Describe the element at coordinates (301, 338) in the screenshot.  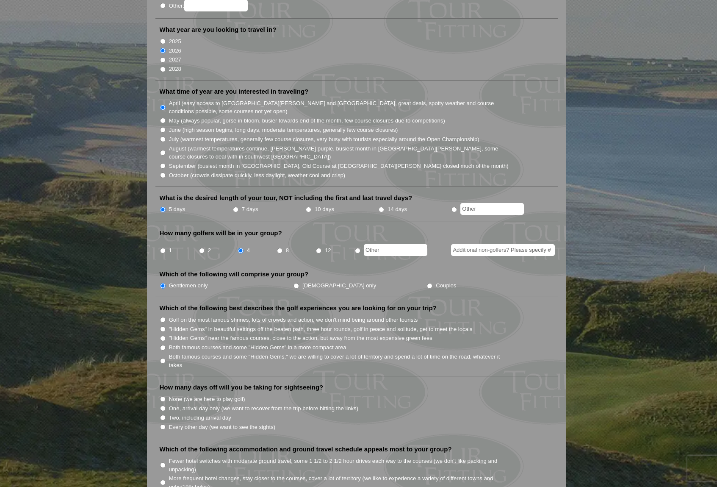
I see `label: "Hidden Gems" near the famous courses, close to the action, but away from the most expensive gree...` at that location.